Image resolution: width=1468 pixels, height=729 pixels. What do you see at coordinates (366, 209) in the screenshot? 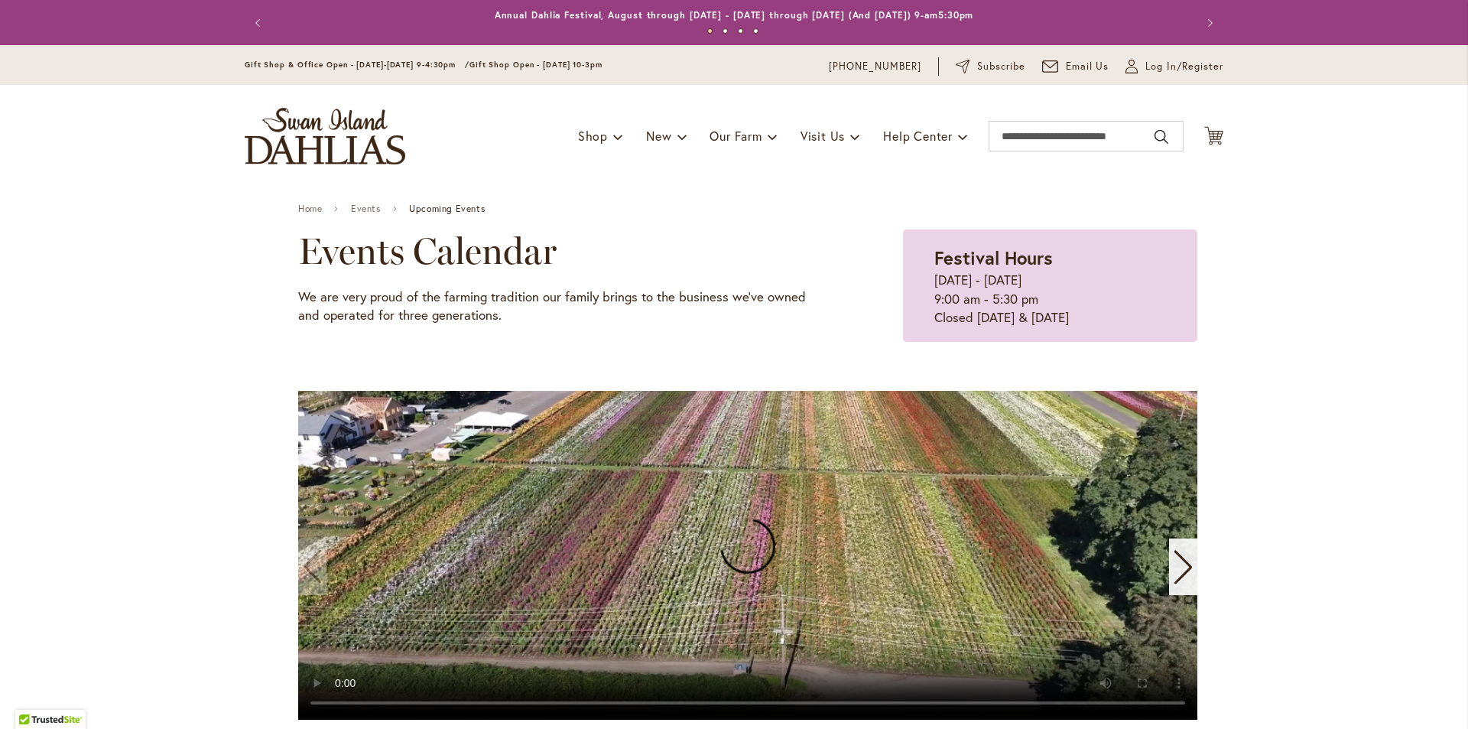
I see `a: Events` at bounding box center [366, 209].